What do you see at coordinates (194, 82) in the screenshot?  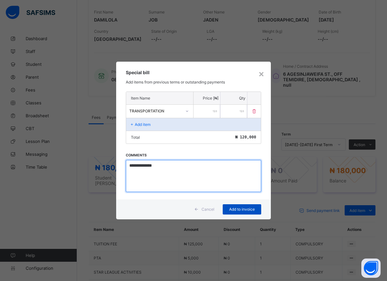 I see `p: Add items from previous terms or outstanding payments` at bounding box center [194, 82].